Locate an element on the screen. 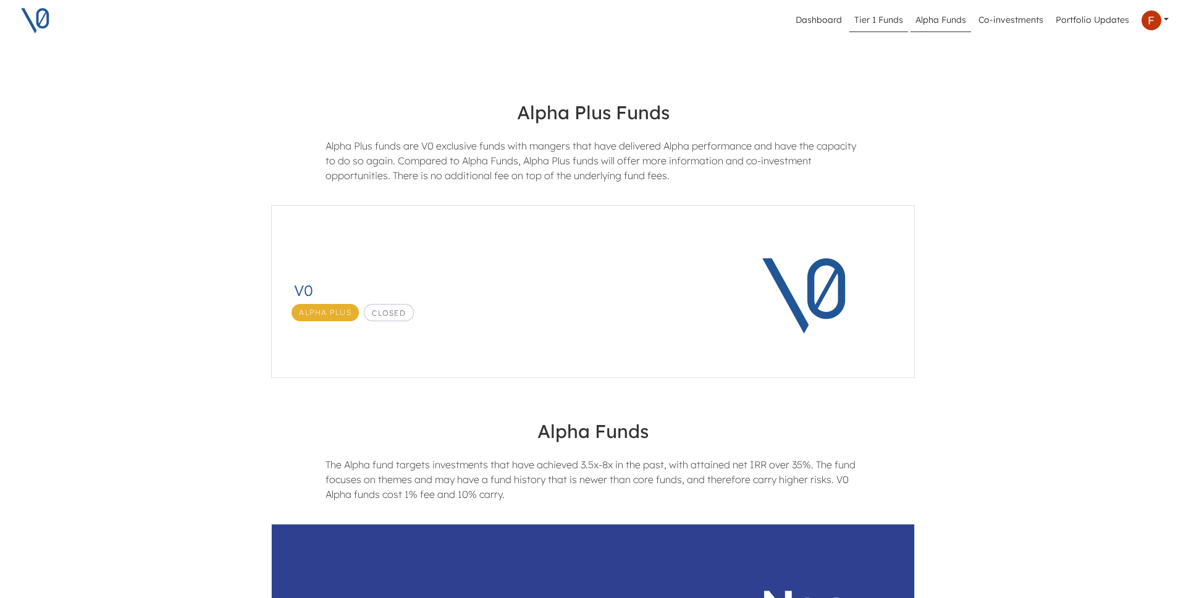  span: Closed is located at coordinates (389, 313).